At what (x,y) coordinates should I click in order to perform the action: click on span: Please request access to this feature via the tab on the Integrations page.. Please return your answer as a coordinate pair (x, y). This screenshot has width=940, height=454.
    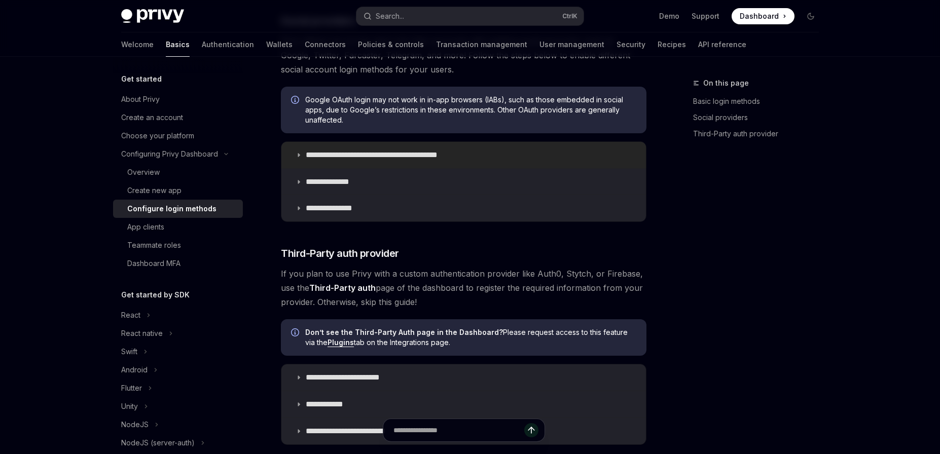
    Looking at the image, I should click on (471, 338).